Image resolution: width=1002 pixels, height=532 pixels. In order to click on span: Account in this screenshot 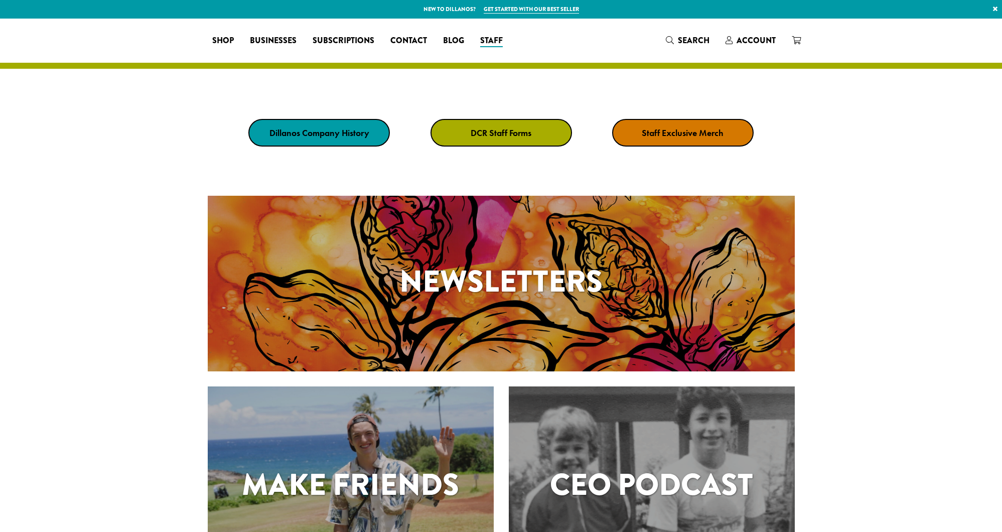, I will do `click(756, 40)`.